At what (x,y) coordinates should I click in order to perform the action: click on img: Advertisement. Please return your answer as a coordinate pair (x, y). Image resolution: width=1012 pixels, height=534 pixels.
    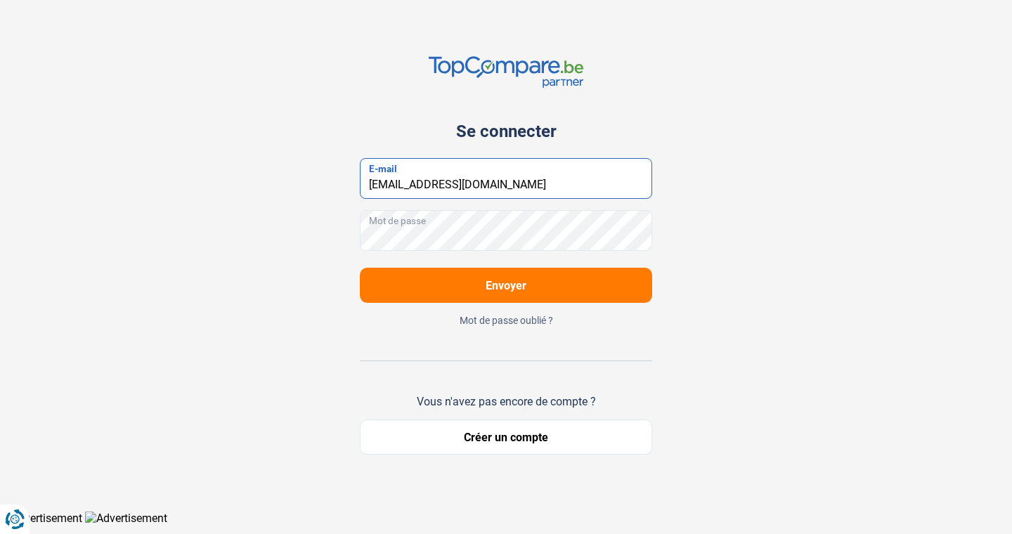
    Looking at the image, I should click on (126, 518).